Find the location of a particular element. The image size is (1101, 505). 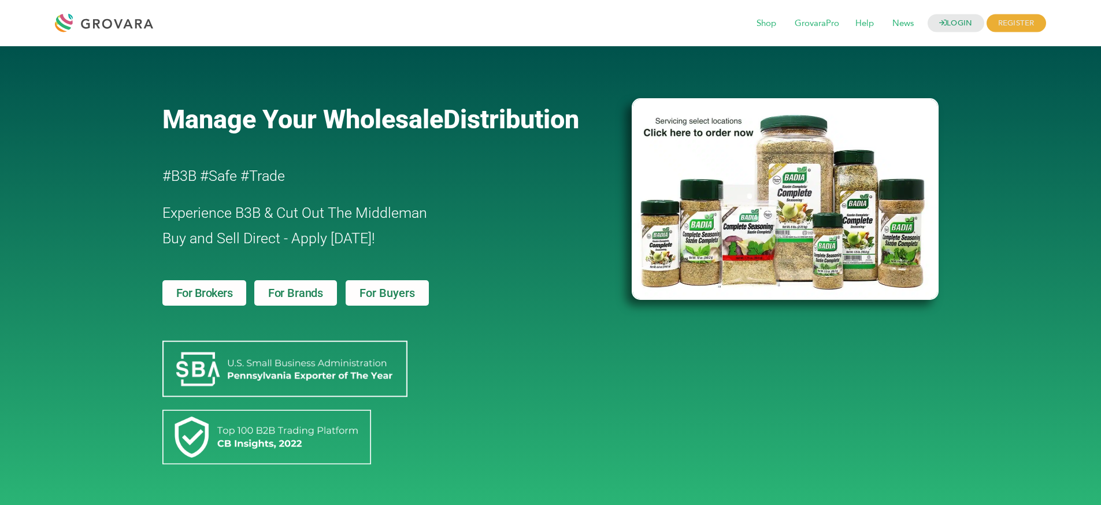

a: Help is located at coordinates (864, 24).